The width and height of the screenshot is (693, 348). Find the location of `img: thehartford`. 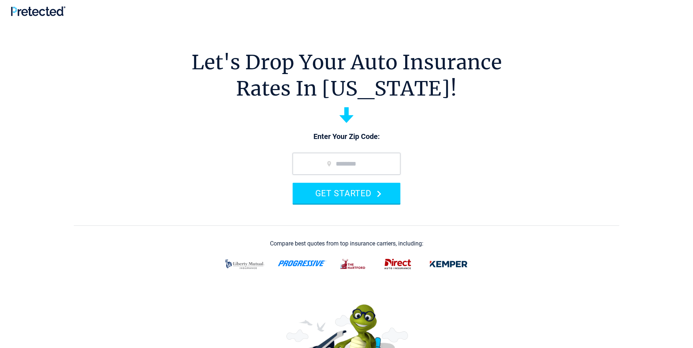

img: thehartford is located at coordinates (353, 264).